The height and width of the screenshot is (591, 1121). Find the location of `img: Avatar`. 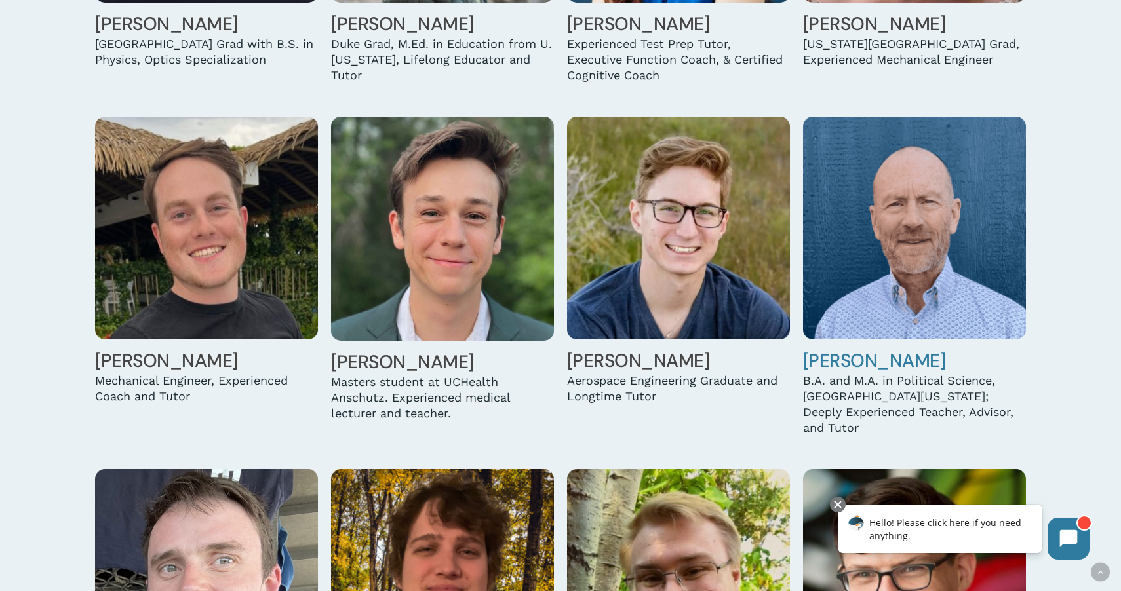

img: Avatar is located at coordinates (32, 29).